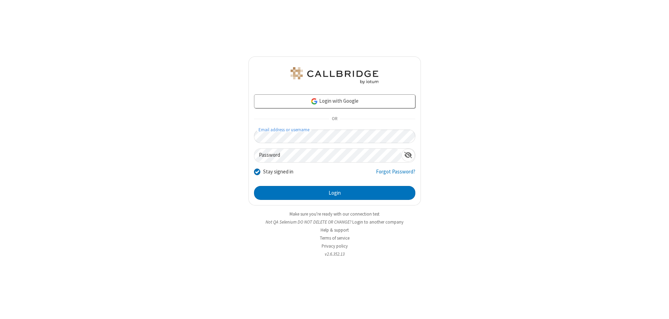  What do you see at coordinates (314, 101) in the screenshot?
I see `img: google-icon.png` at bounding box center [314, 101].